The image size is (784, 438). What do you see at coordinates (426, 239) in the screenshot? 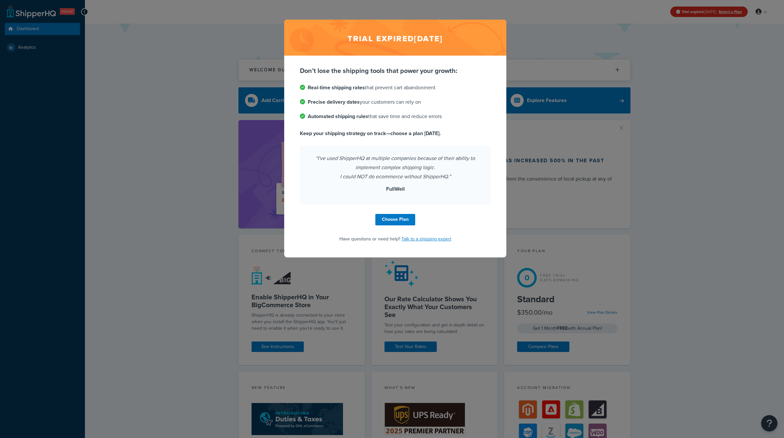
I see `a: Talk to a shipping expert` at bounding box center [426, 239].